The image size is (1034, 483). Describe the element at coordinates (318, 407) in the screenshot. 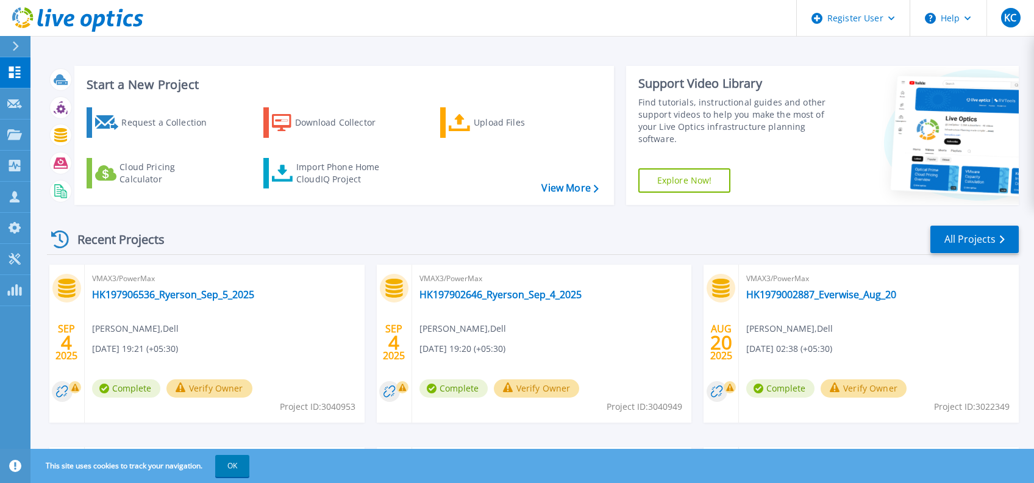

I see `span: Project ID: 3040953` at that location.